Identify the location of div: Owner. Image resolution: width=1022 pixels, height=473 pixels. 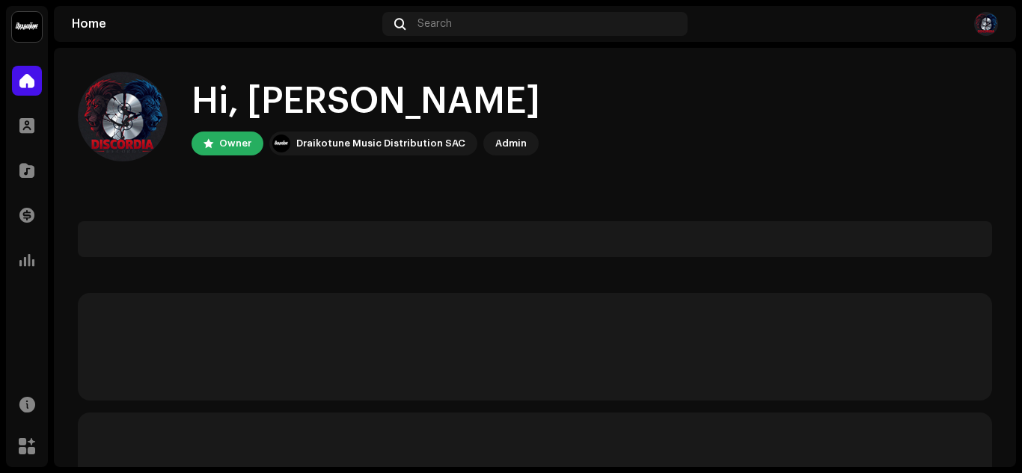
(235, 144).